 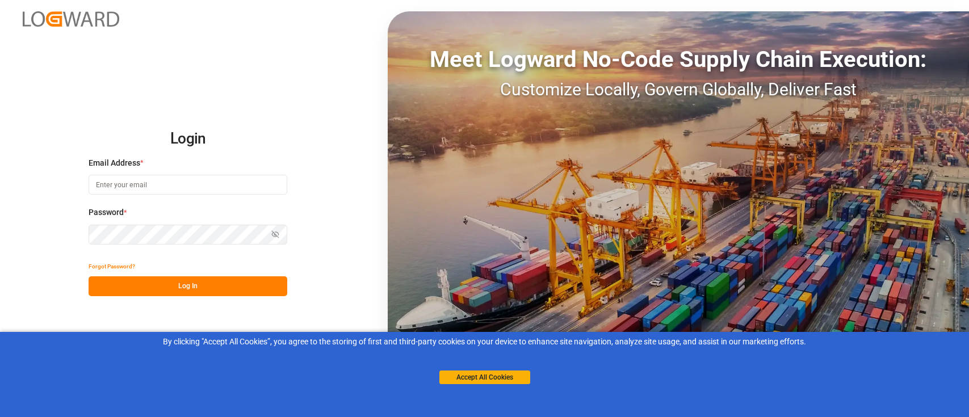 I want to click on div: By clicking "Accept All Cookies”, you agree to the storing of first and third-party cookies on yo..., so click(x=484, y=342).